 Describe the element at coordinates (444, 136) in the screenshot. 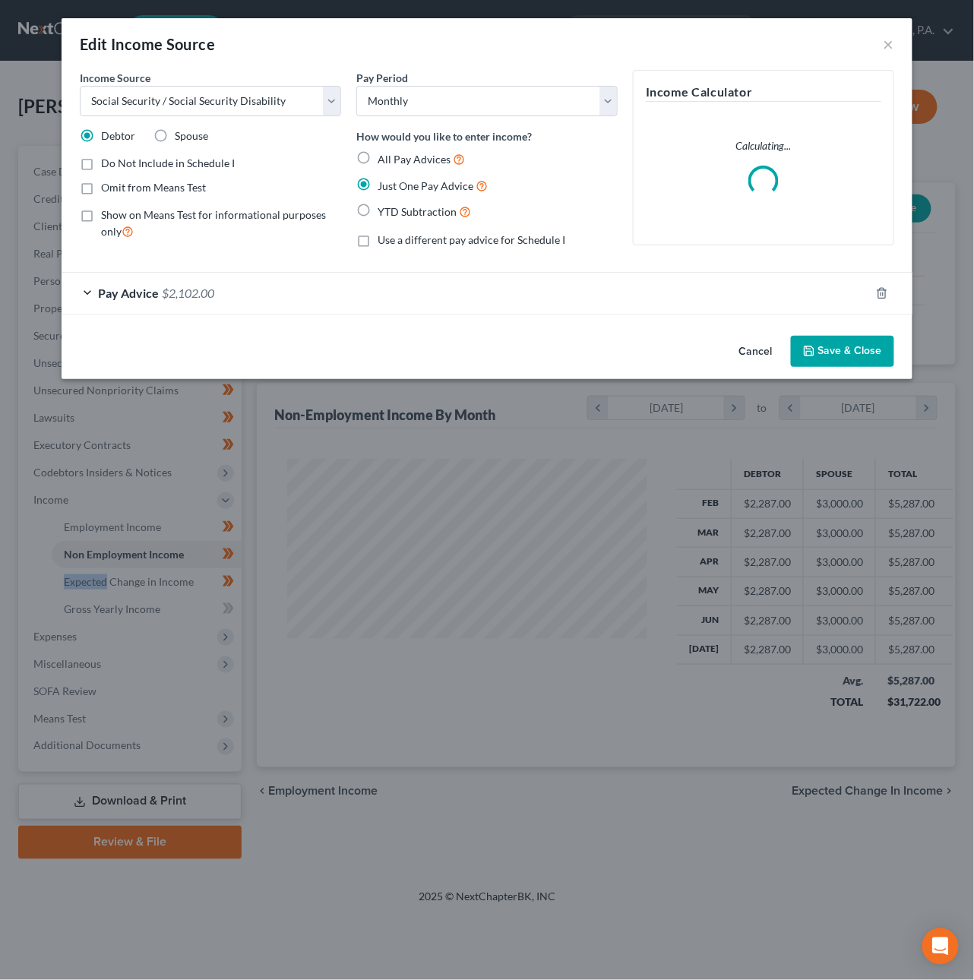

I see `label: How would you like to enter income?` at that location.